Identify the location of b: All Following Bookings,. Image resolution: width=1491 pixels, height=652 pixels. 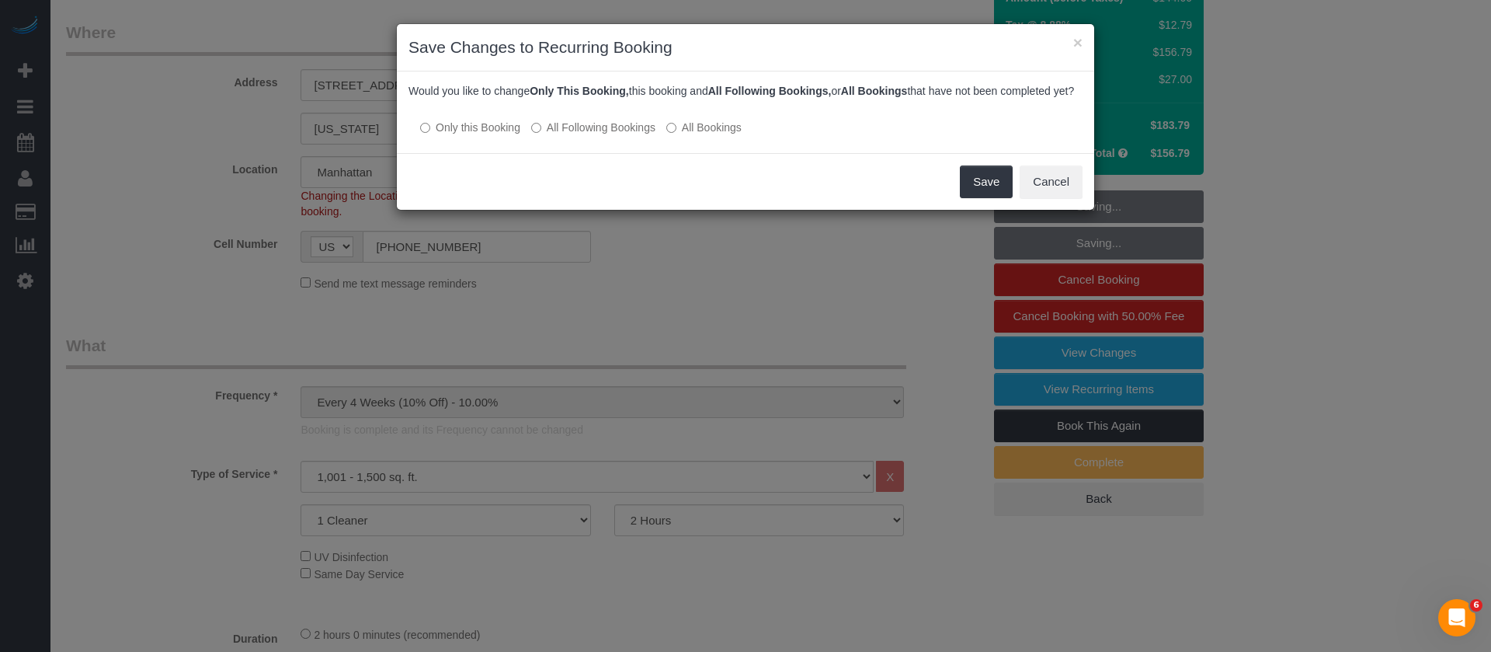
(770, 91).